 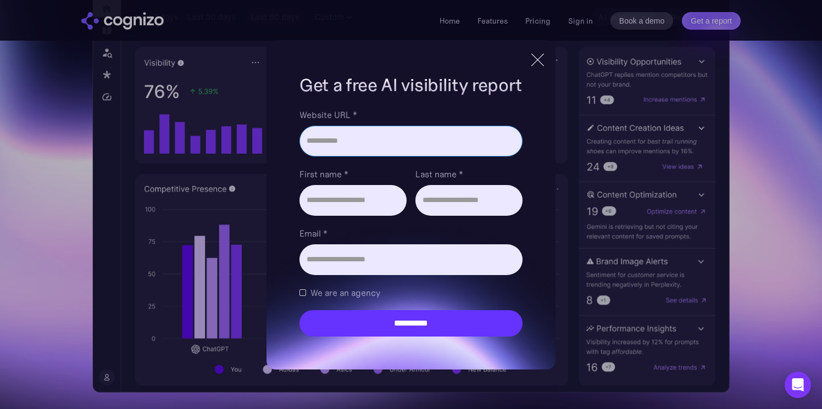 What do you see at coordinates (411, 85) in the screenshot?
I see `h1: Get a free AI visibility report` at bounding box center [411, 85].